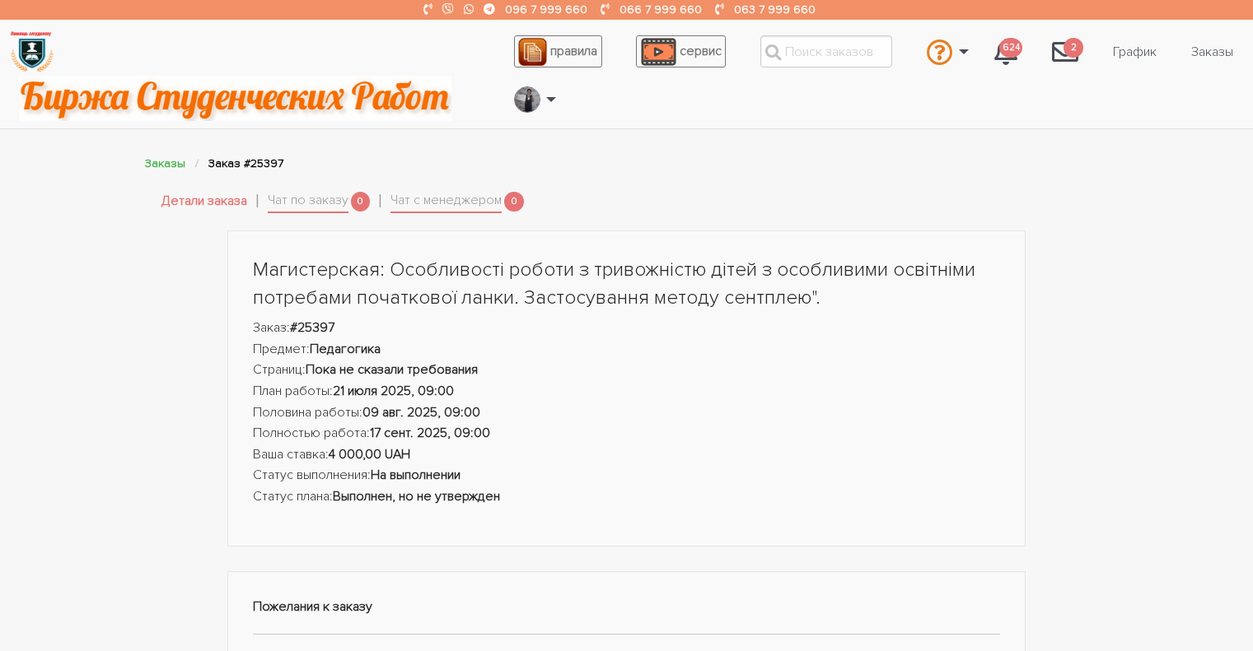 The width and height of the screenshot is (1253, 651). I want to click on img: 20171208_160937.jpg, so click(527, 100).